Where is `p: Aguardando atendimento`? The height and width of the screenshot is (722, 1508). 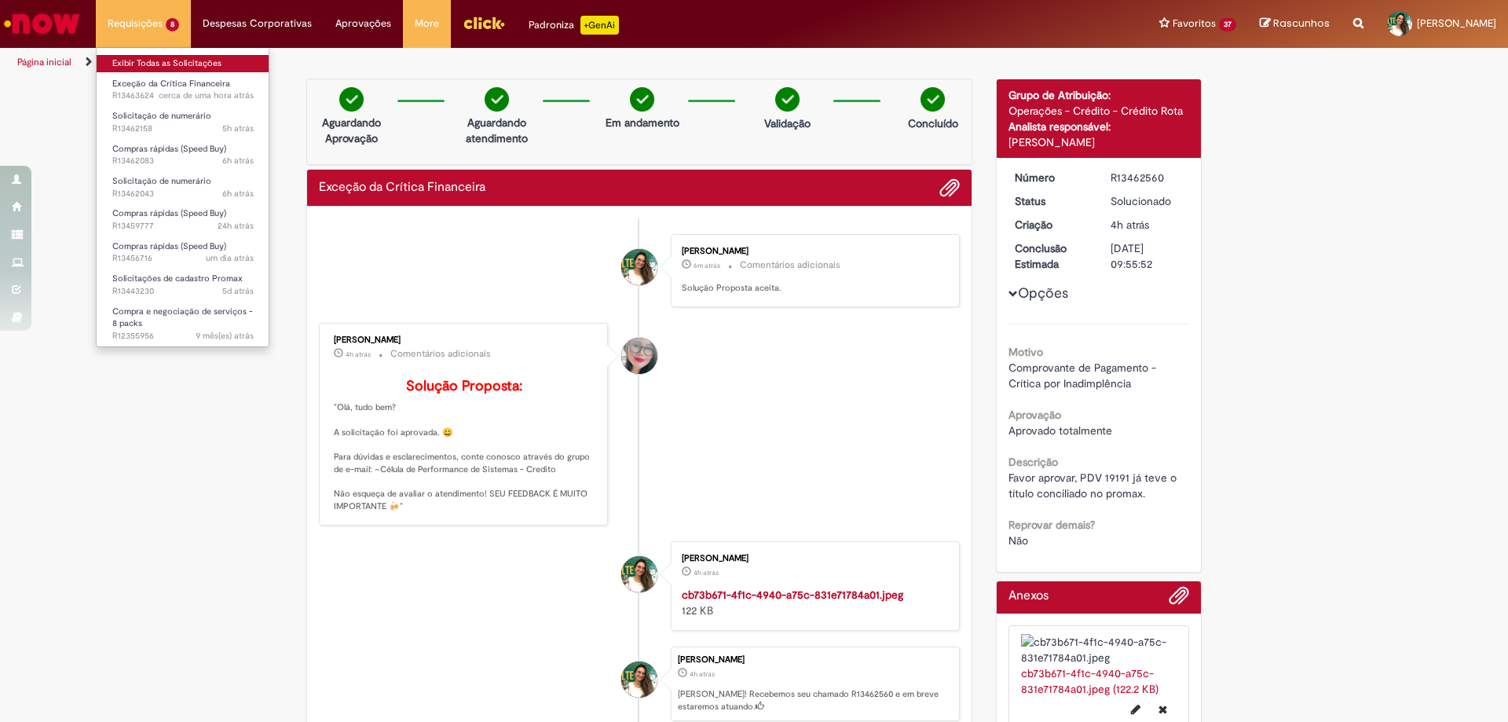
p: Aguardando atendimento is located at coordinates (496, 130).